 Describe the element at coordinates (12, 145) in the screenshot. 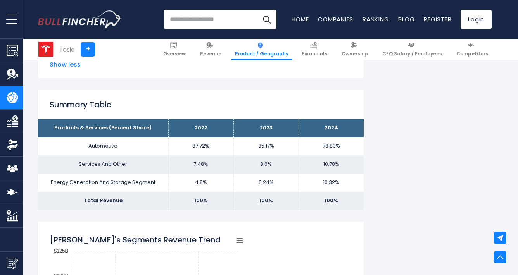

I see `img: Ownership` at that location.